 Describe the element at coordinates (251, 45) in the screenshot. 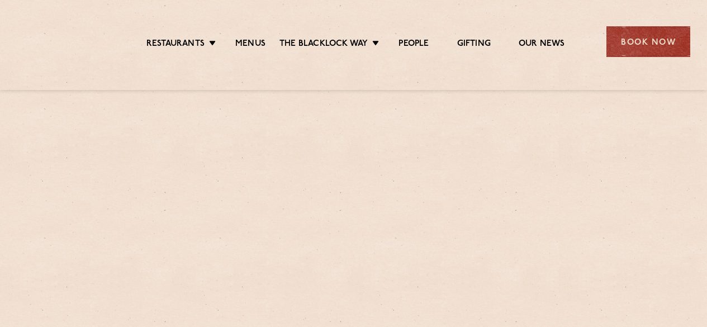

I see `a: Menus` at that location.